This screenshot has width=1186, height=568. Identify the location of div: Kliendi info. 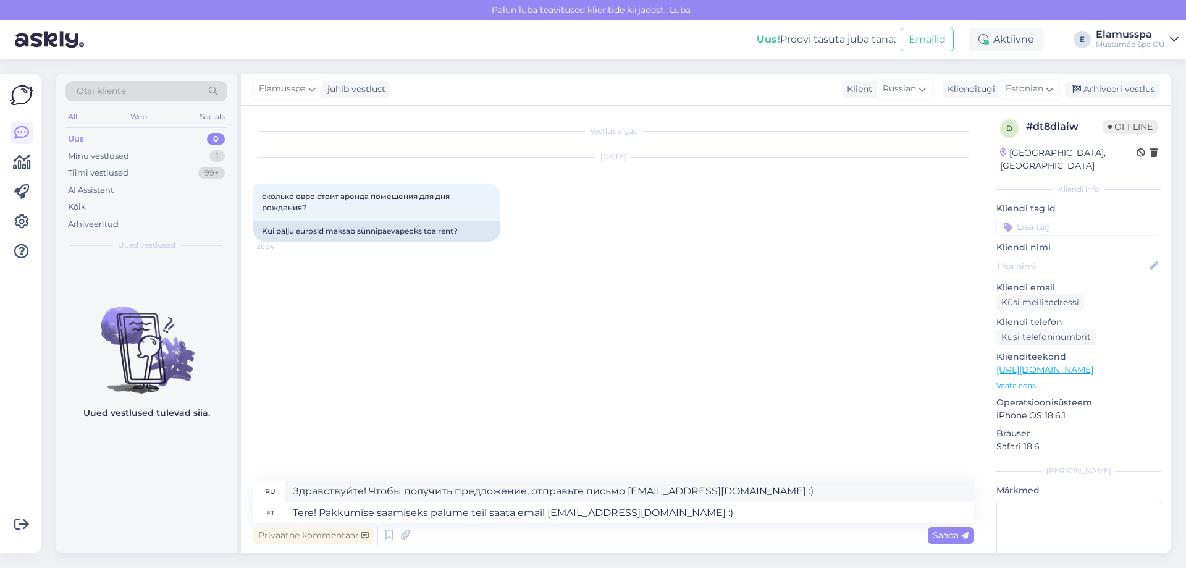
(1079, 189).